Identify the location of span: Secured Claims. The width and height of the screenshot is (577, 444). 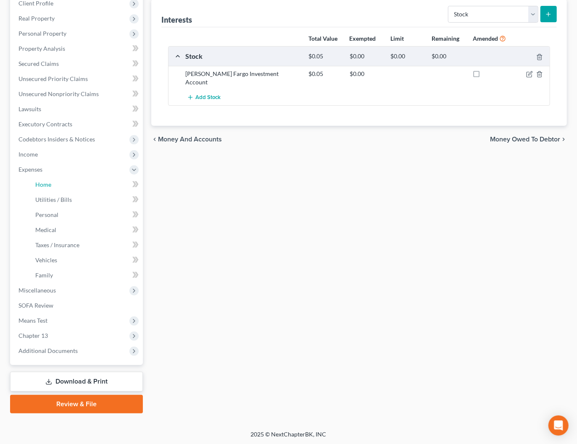
(39, 63).